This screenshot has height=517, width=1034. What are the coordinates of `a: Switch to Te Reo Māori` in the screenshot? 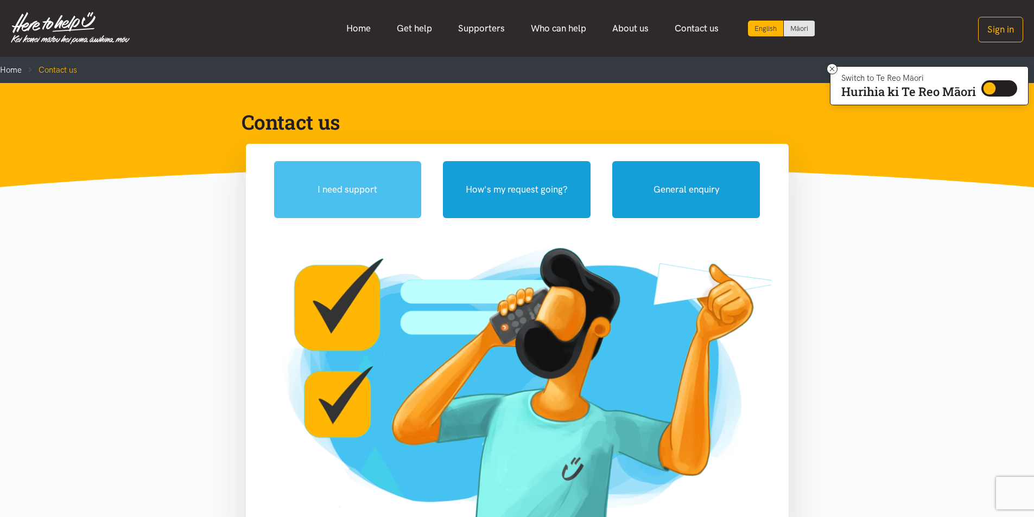 It's located at (799, 28).